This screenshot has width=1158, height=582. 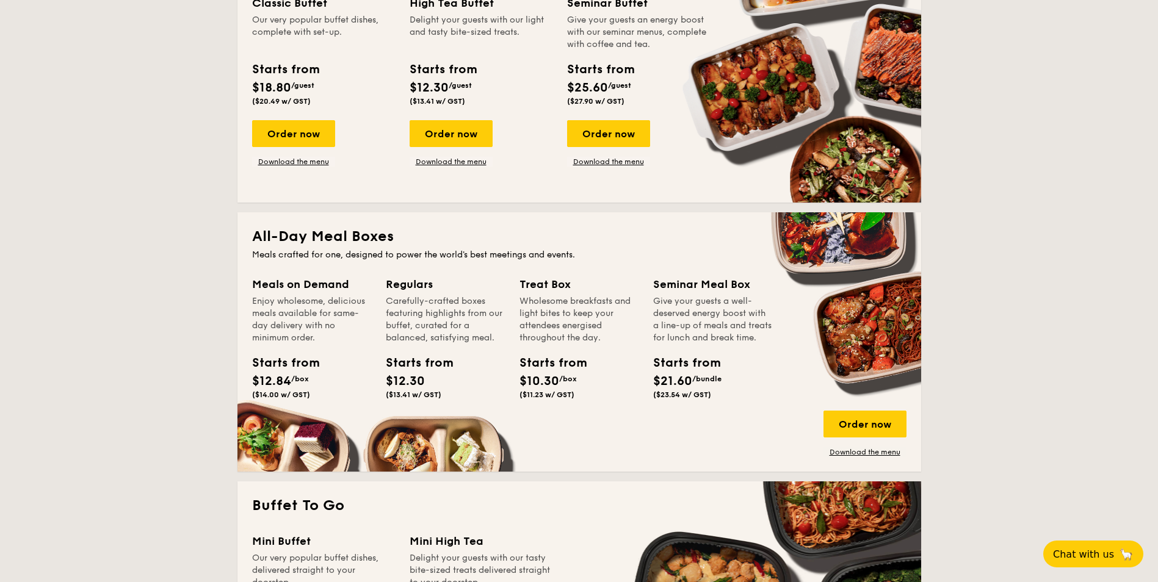 I want to click on span: $10.30, so click(x=539, y=382).